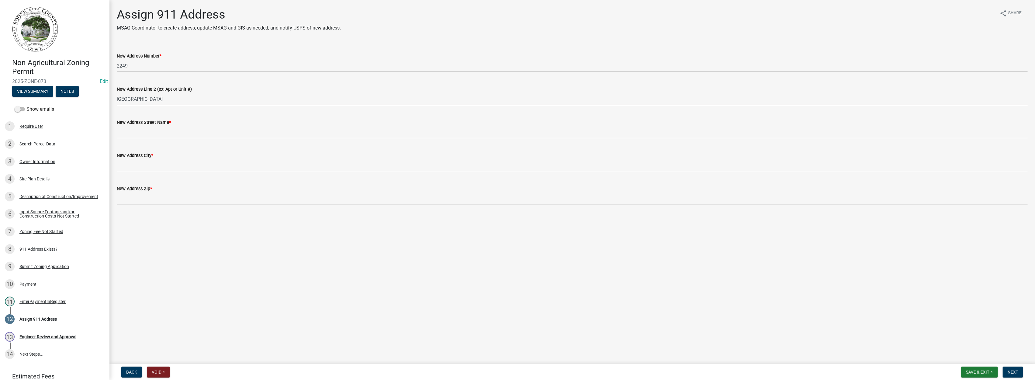  What do you see at coordinates (37, 161) in the screenshot?
I see `div: Owner Information` at bounding box center [37, 161].